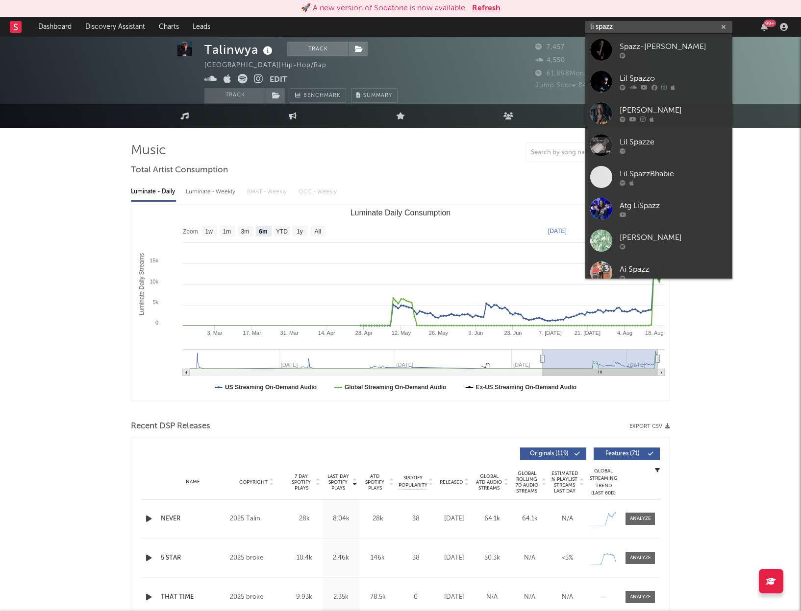 The width and height of the screenshot is (801, 611). I want to click on a: Atg LiSpazz, so click(659, 209).